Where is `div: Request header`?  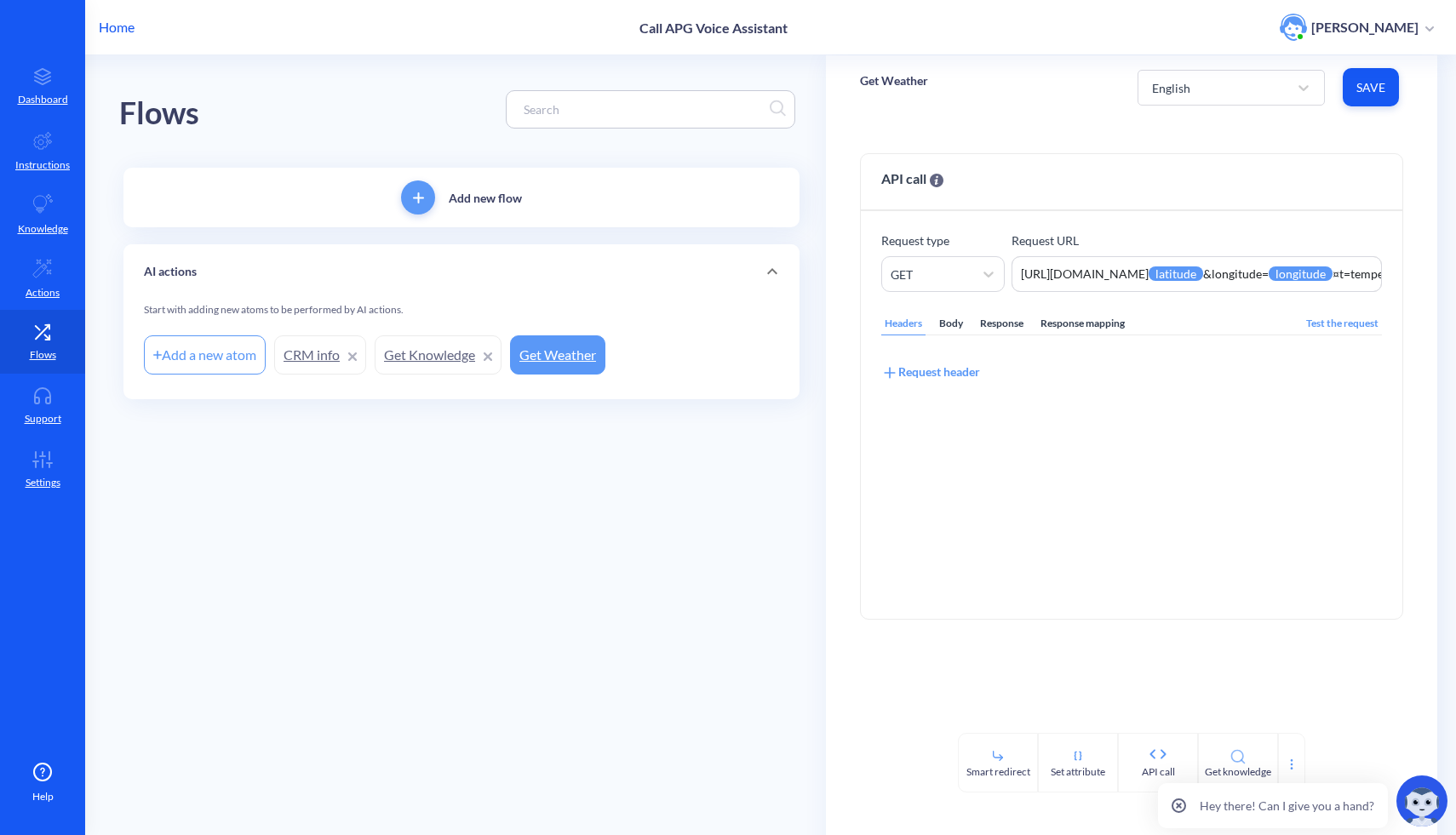 div: Request header is located at coordinates (930, 372).